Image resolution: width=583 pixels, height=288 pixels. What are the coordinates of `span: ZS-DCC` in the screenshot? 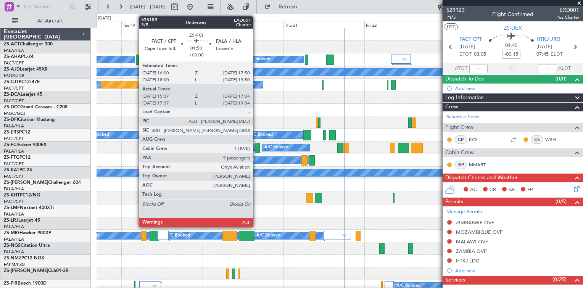 It's located at (12, 107).